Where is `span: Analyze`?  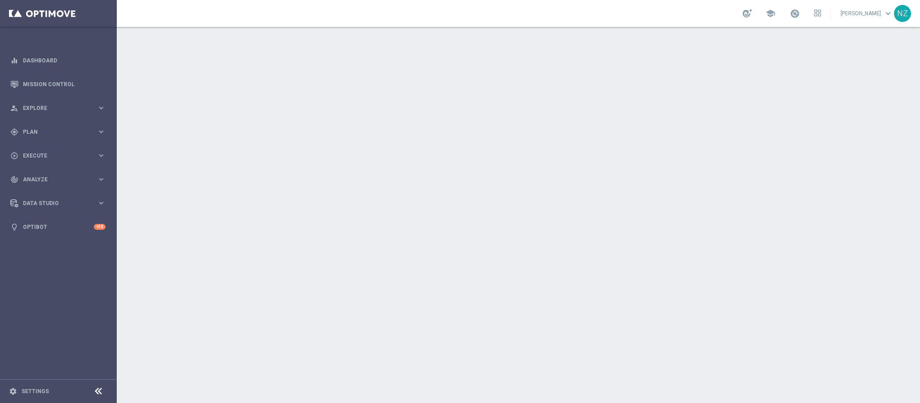
span: Analyze is located at coordinates (60, 180).